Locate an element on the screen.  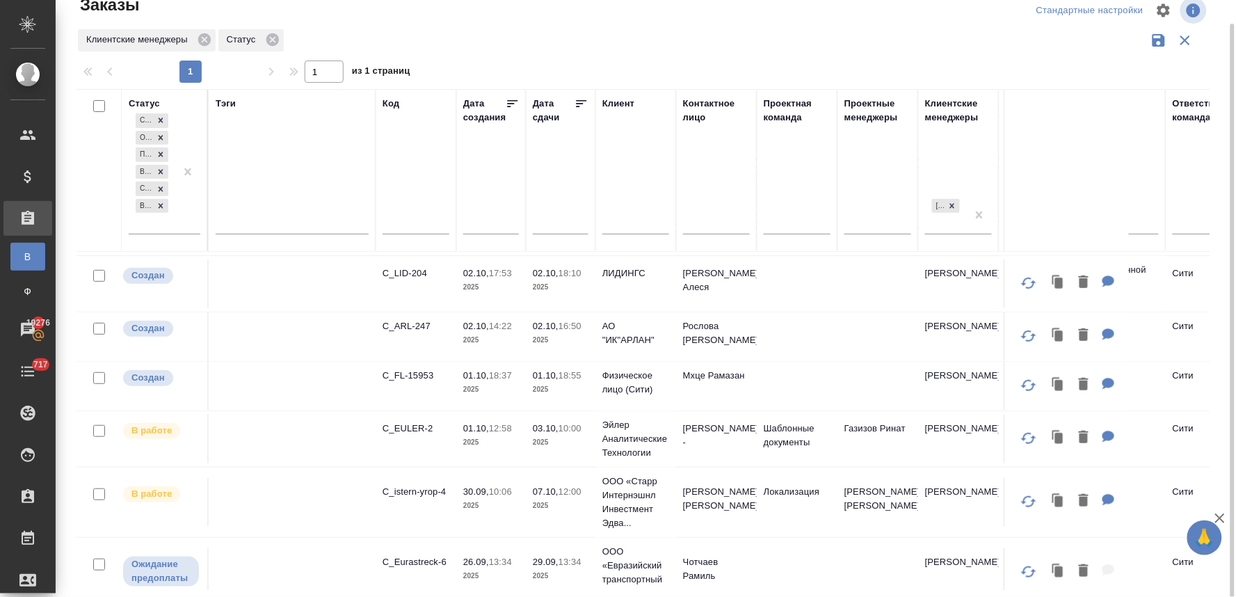
td: Мхце Рамазан is located at coordinates (716, 386).